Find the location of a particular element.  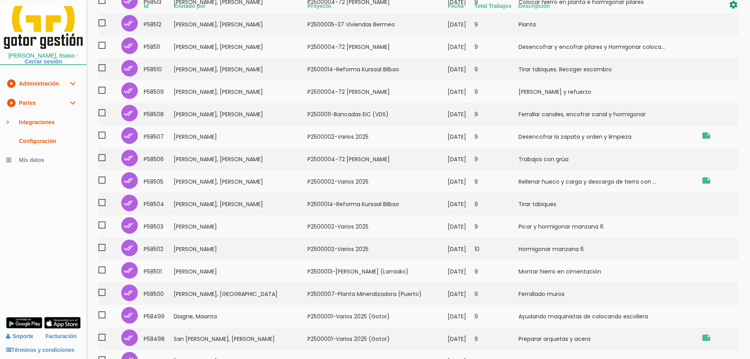

td: 58503 is located at coordinates (159, 226).